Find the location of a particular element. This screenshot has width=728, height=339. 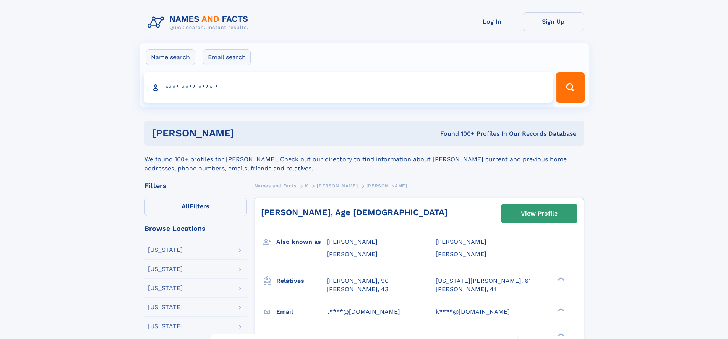

h3: Also known as is located at coordinates (302, 242).